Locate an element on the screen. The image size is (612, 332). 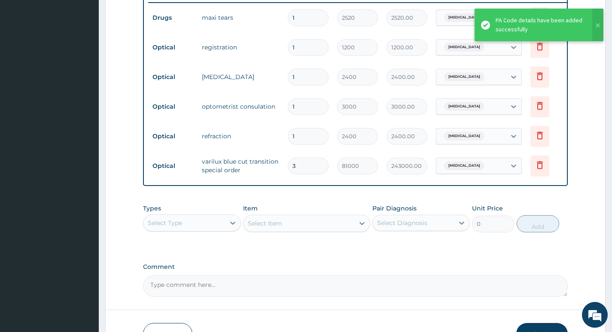
label: Item is located at coordinates (250, 208).